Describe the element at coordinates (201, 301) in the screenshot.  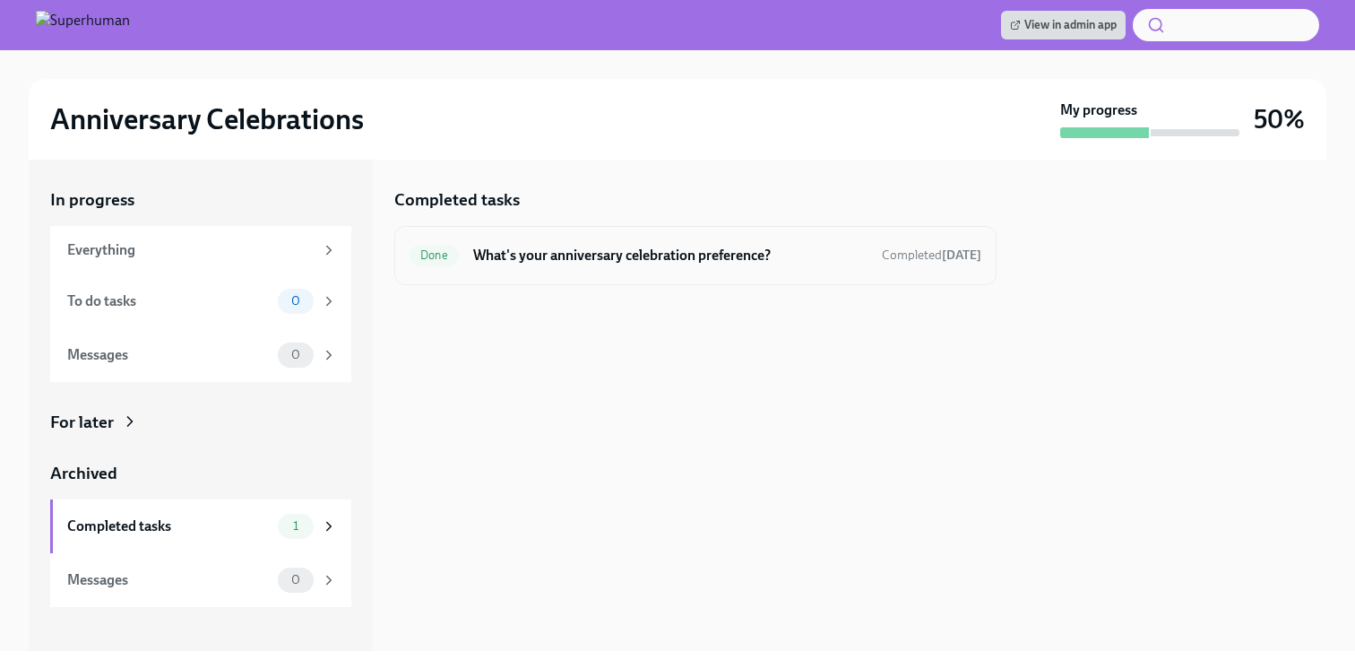
I see `a: To do tasks0` at that location.